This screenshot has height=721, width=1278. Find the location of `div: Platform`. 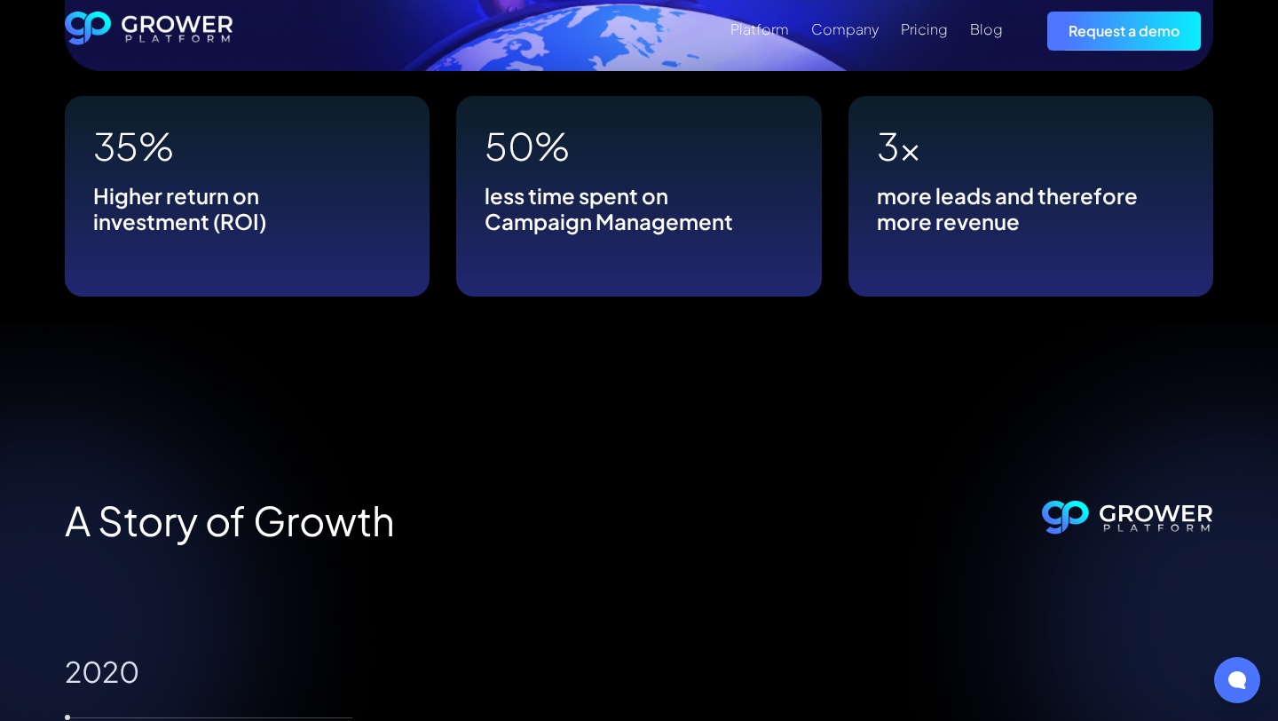

div: Platform is located at coordinates (760, 28).